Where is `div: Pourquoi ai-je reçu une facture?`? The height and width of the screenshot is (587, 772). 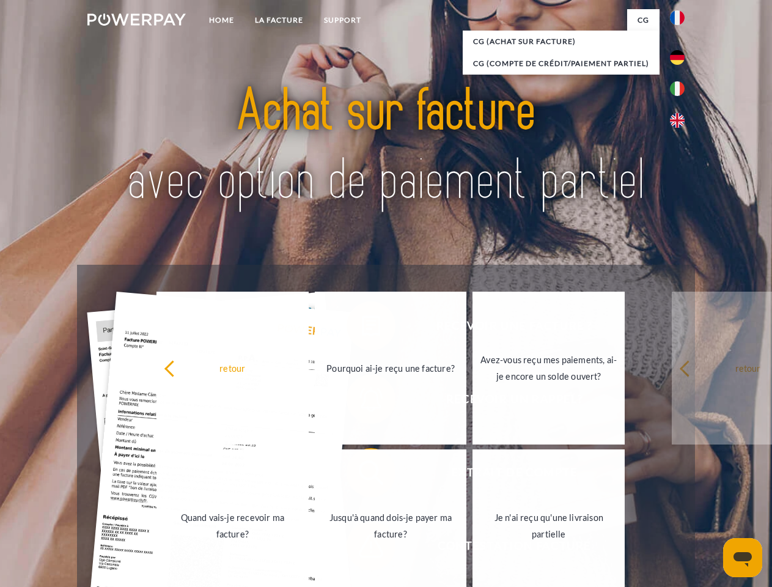
div: Pourquoi ai-je reçu une facture? is located at coordinates (391, 368).